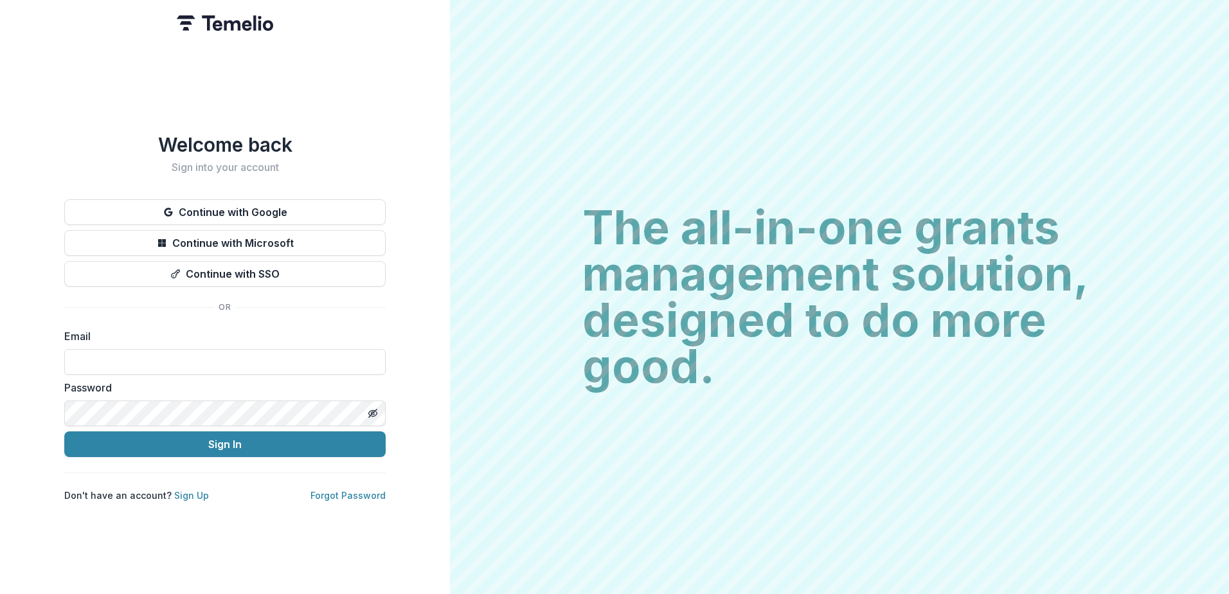 Image resolution: width=1229 pixels, height=594 pixels. I want to click on p: Don't have an account?, so click(136, 495).